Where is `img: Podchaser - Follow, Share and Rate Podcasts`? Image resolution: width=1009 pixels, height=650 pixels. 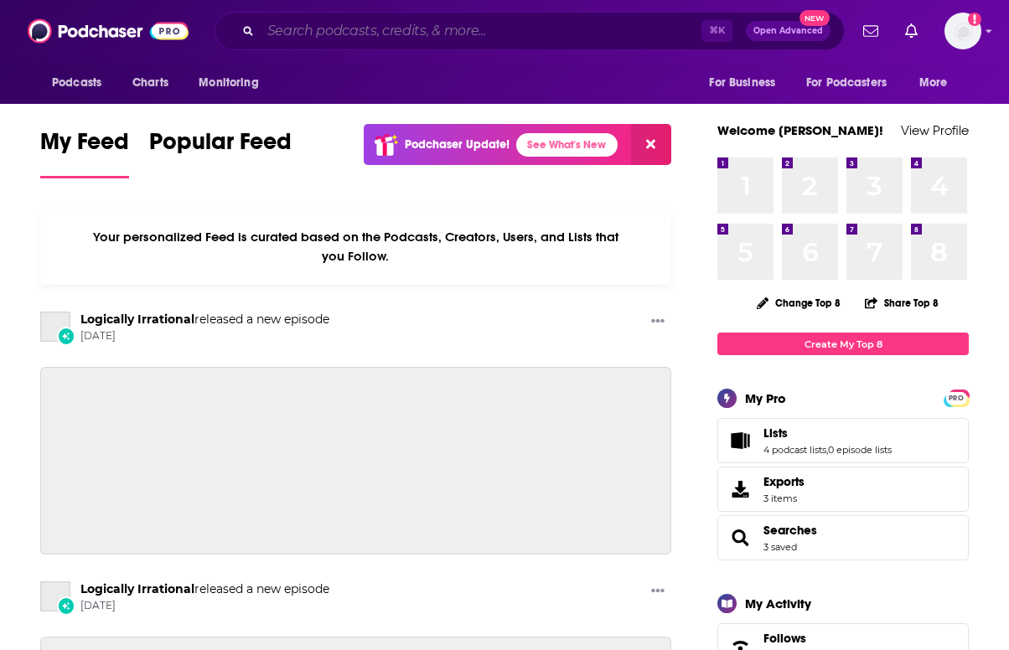
img: Podchaser - Follow, Share and Rate Podcasts is located at coordinates (108, 31).